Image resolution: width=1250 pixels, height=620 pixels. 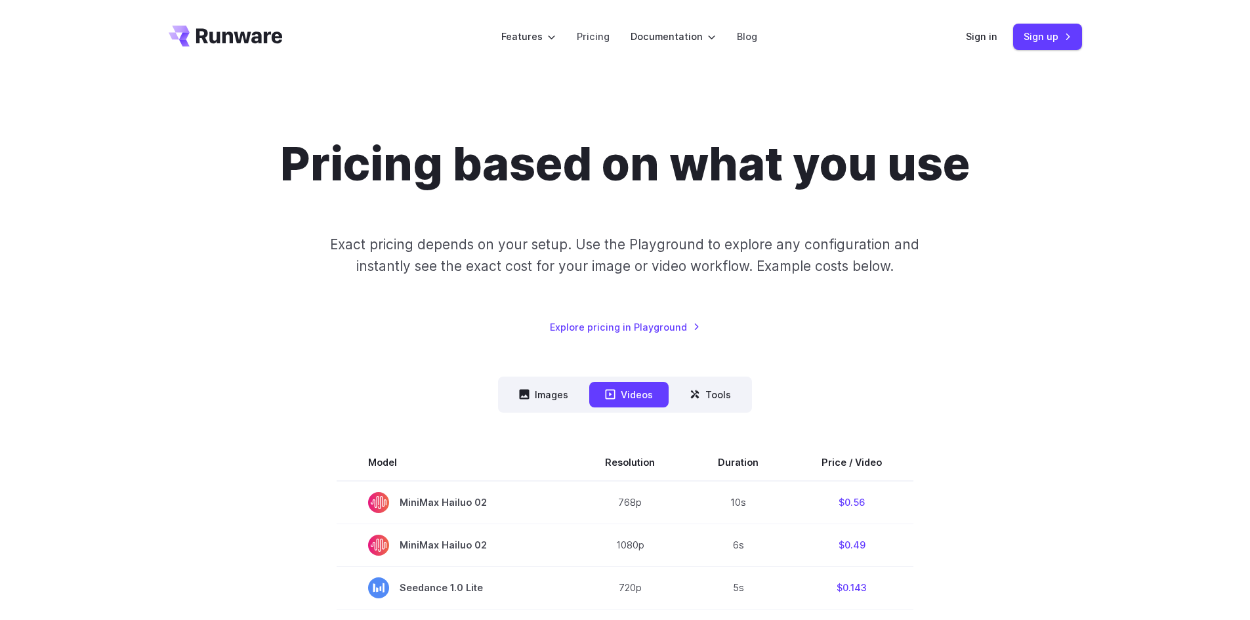 What do you see at coordinates (630, 544) in the screenshot?
I see `td: 1080p` at bounding box center [630, 544].